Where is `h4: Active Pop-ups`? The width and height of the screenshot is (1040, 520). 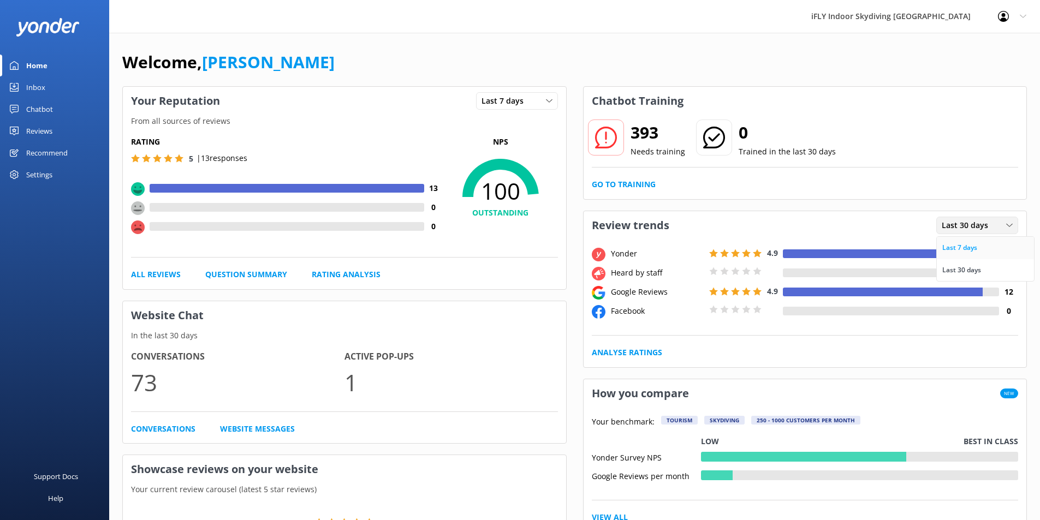
h4: Active Pop-ups is located at coordinates (451, 357).